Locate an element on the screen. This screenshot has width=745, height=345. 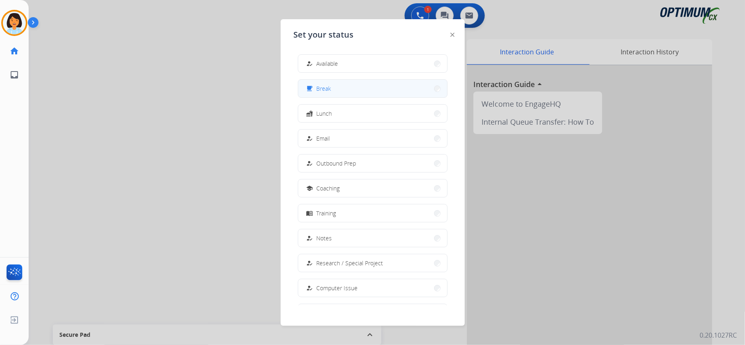
span: Email is located at coordinates (323, 138).